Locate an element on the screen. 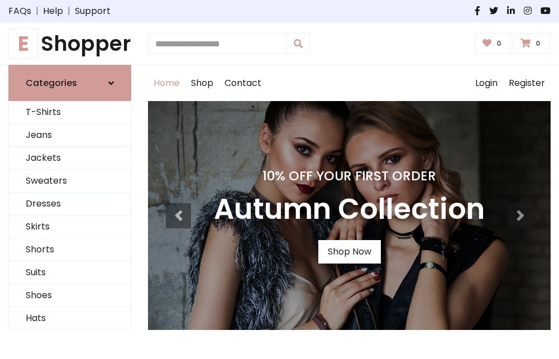 This screenshot has height=359, width=559. a: Shop is located at coordinates (202, 83).